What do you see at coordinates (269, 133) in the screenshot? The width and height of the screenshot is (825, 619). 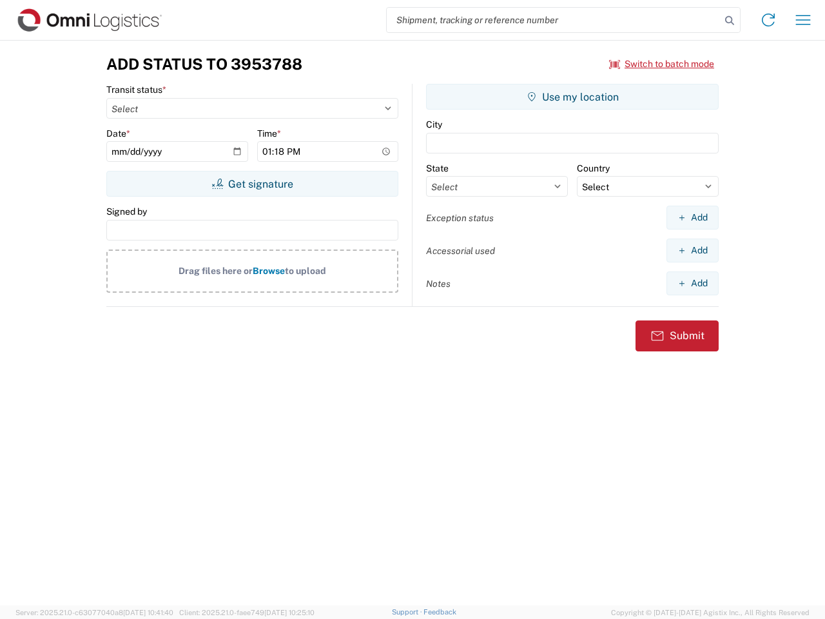 I see `label: Time` at bounding box center [269, 133].